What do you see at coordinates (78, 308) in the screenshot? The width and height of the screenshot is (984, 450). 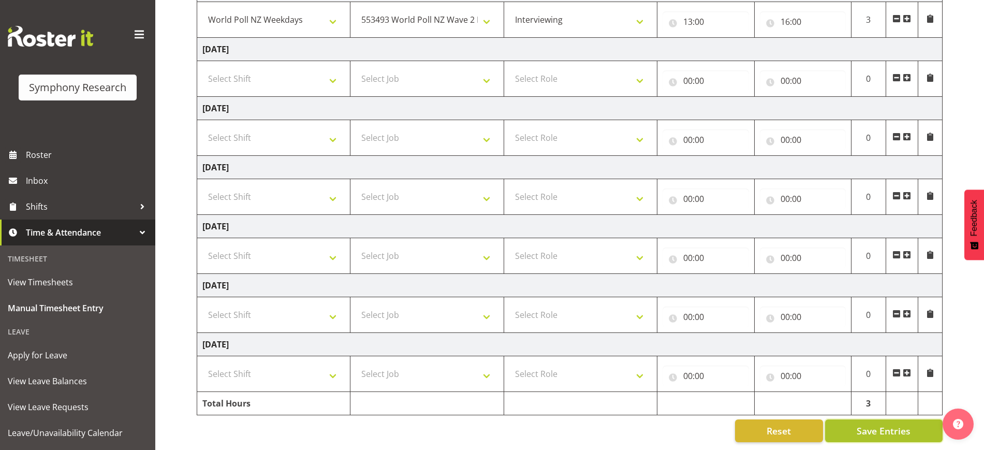 I see `span: Manual Timesheet Entry` at bounding box center [78, 308].